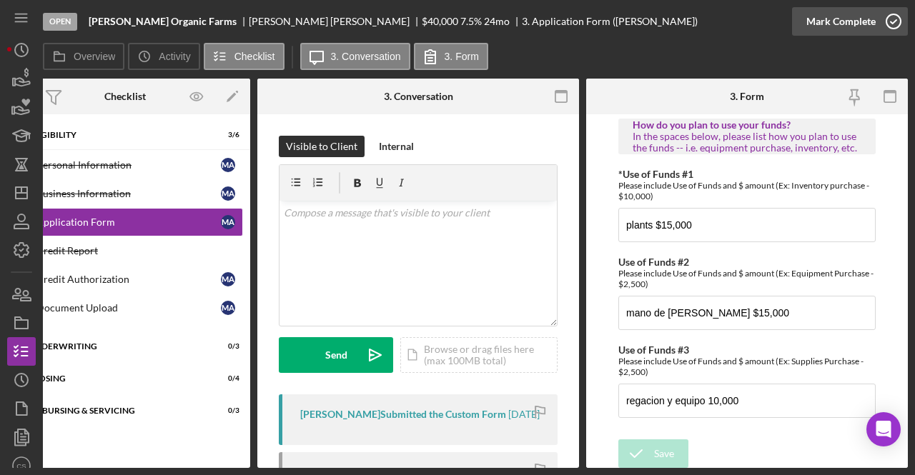 The height and width of the screenshot is (475, 915). Describe the element at coordinates (125, 251) in the screenshot. I see `a: Credit Report` at that location.